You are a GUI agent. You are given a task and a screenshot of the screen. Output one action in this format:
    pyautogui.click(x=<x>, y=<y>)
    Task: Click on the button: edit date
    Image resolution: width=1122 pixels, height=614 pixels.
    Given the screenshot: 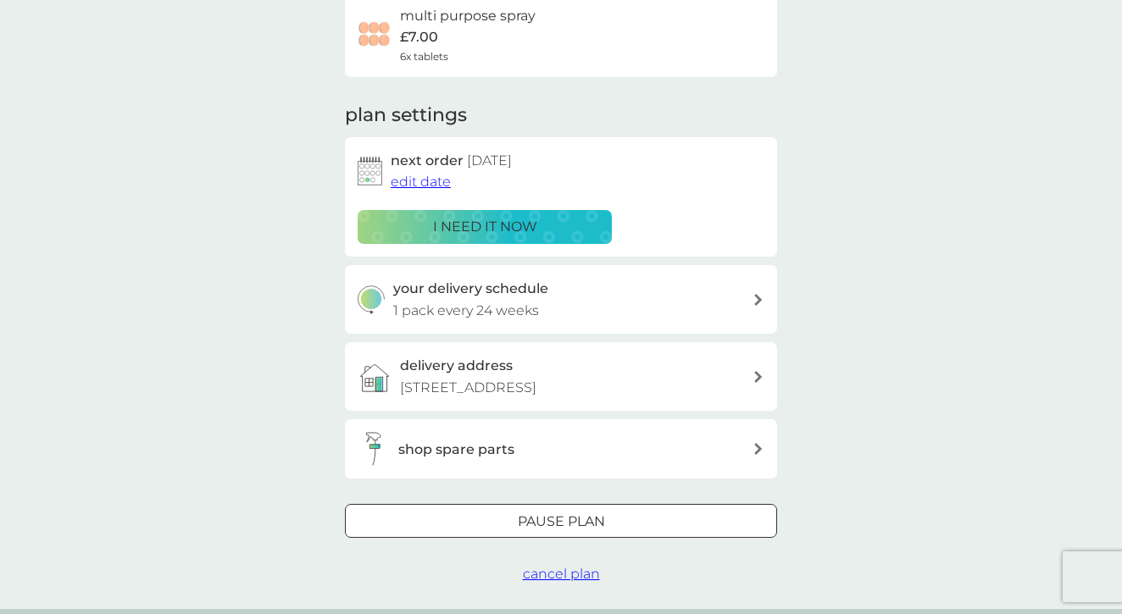 What is the action you would take?
    pyautogui.click(x=420, y=182)
    